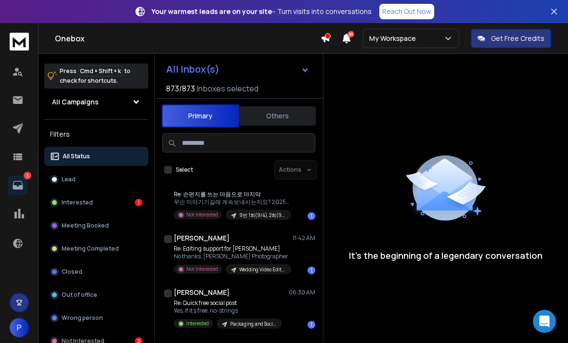 This screenshot has height=343, width=568. I want to click on p: Yes, if it's free, no-strings, so click(228, 311).